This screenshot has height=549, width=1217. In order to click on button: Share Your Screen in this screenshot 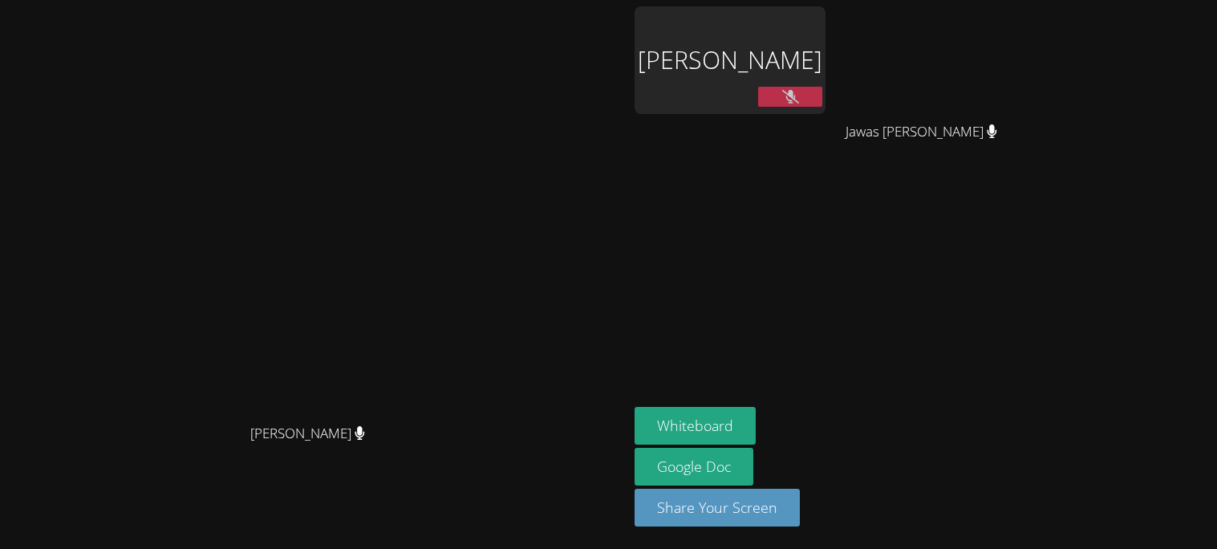, I will do `click(717, 507)`.